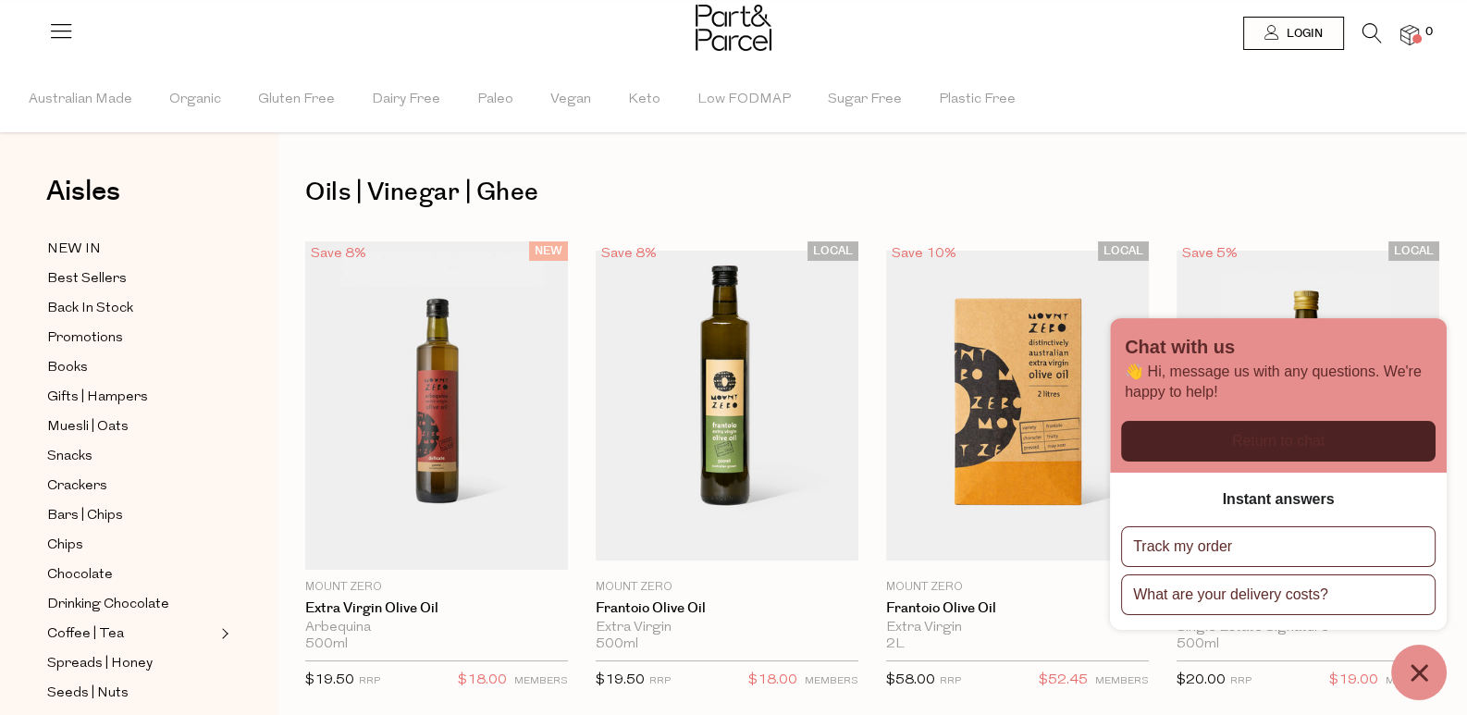 Image resolution: width=1467 pixels, height=715 pixels. I want to click on a: Extra Virgin Olive Oil, so click(437, 609).